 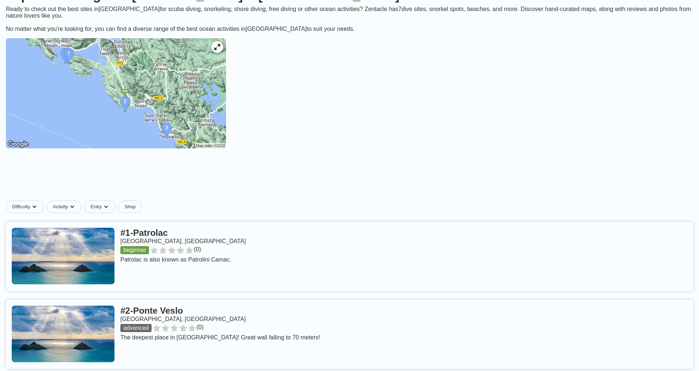 I want to click on span: Entry, so click(x=96, y=207).